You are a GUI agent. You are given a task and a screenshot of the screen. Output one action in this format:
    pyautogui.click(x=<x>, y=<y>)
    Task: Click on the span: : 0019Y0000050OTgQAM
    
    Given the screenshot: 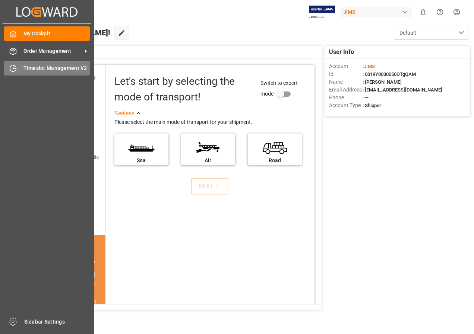 What is the action you would take?
    pyautogui.click(x=389, y=74)
    